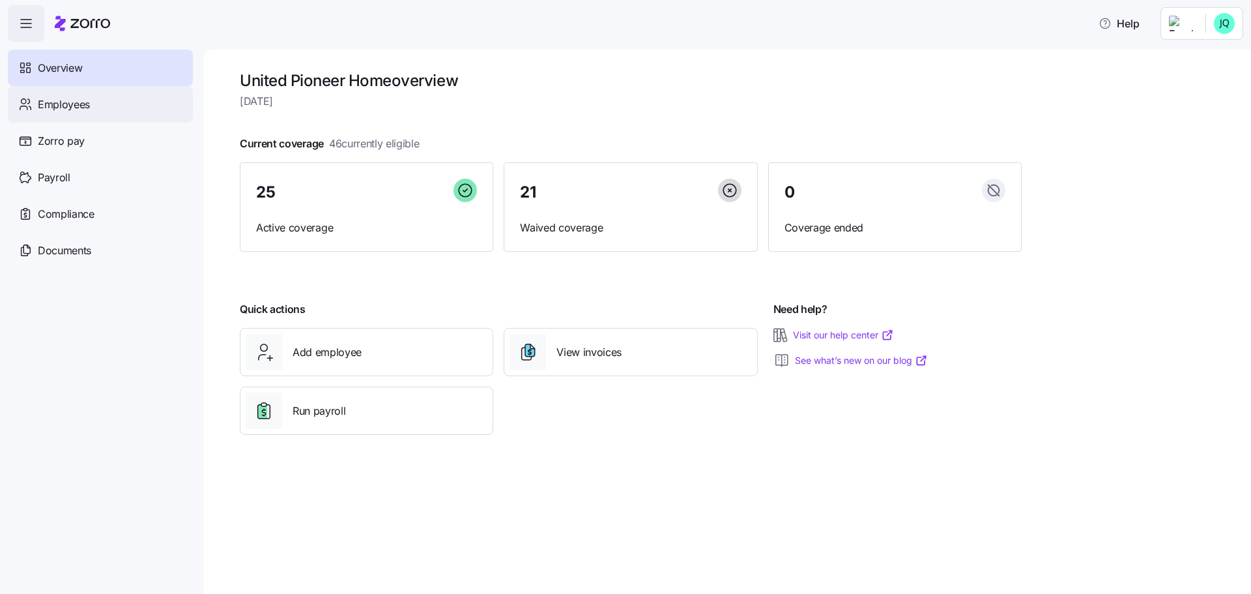 This screenshot has width=1251, height=594. What do you see at coordinates (366, 227) in the screenshot?
I see `span: Active coverage` at bounding box center [366, 227].